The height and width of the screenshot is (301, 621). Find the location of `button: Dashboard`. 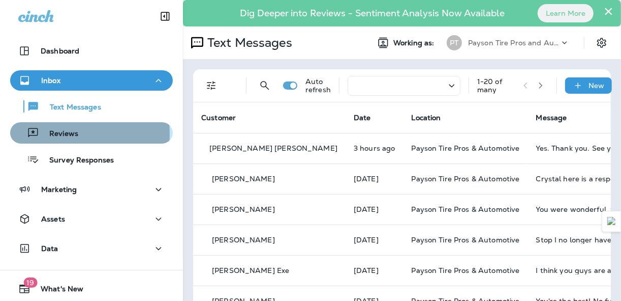

button: Dashboard is located at coordinates (92, 51).